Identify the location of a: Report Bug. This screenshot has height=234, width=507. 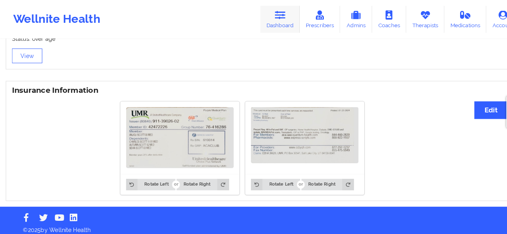
(500, 109).